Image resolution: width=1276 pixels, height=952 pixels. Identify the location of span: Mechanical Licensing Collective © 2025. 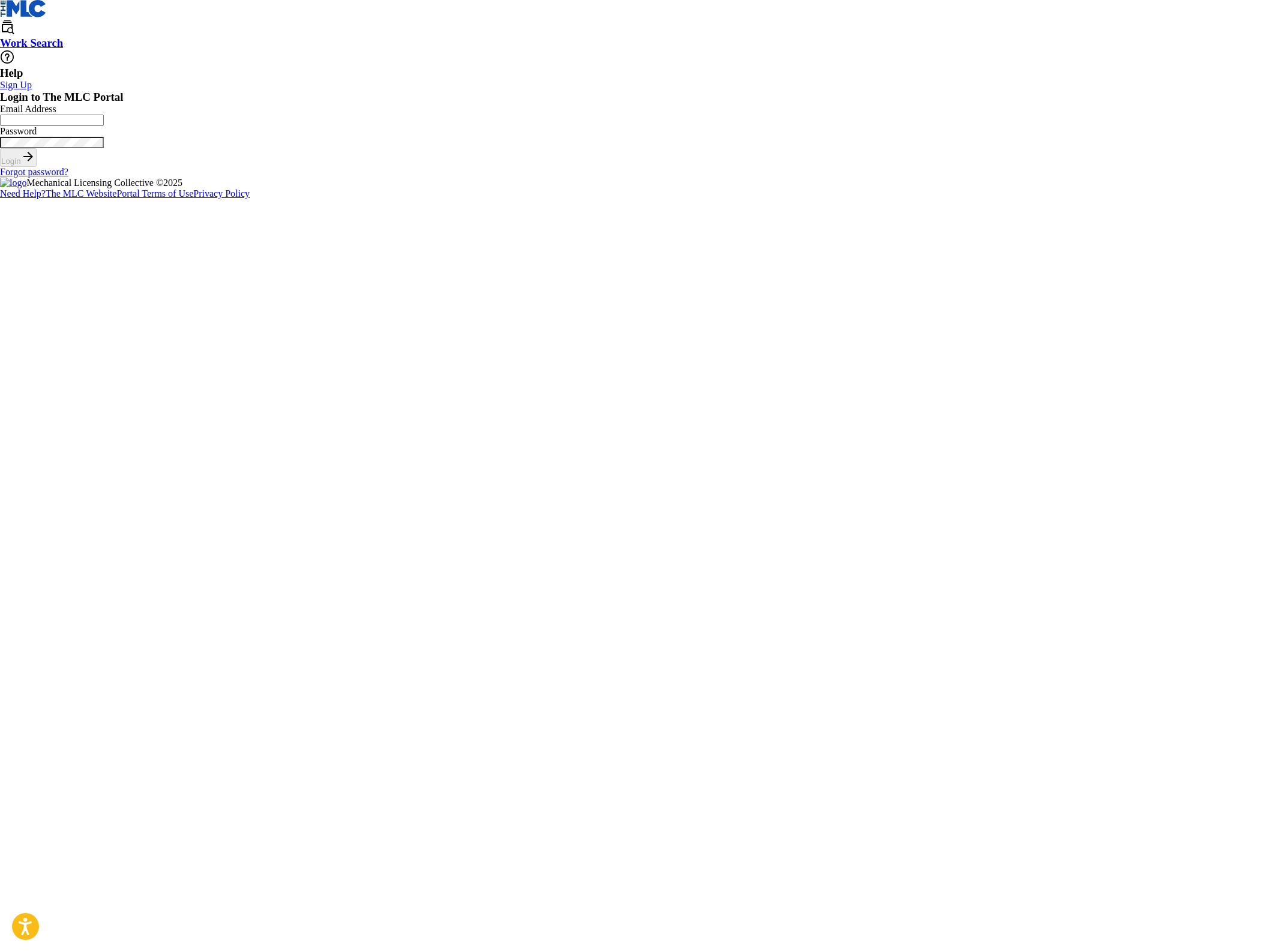
(104, 182).